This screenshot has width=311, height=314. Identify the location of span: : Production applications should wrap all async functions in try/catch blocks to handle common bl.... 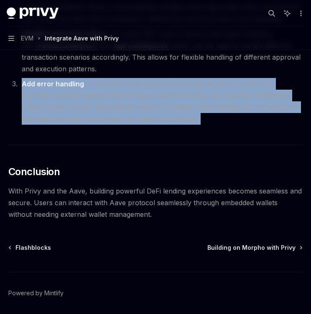
(160, 101).